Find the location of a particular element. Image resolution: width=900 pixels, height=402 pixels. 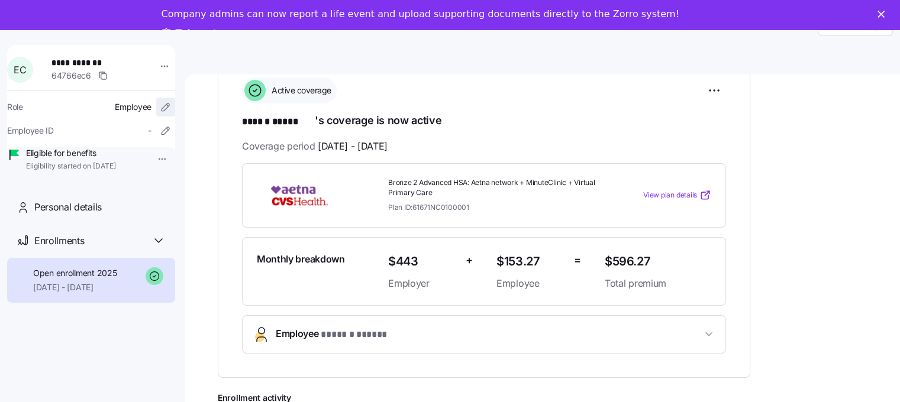

span: Total premium is located at coordinates (658, 283).